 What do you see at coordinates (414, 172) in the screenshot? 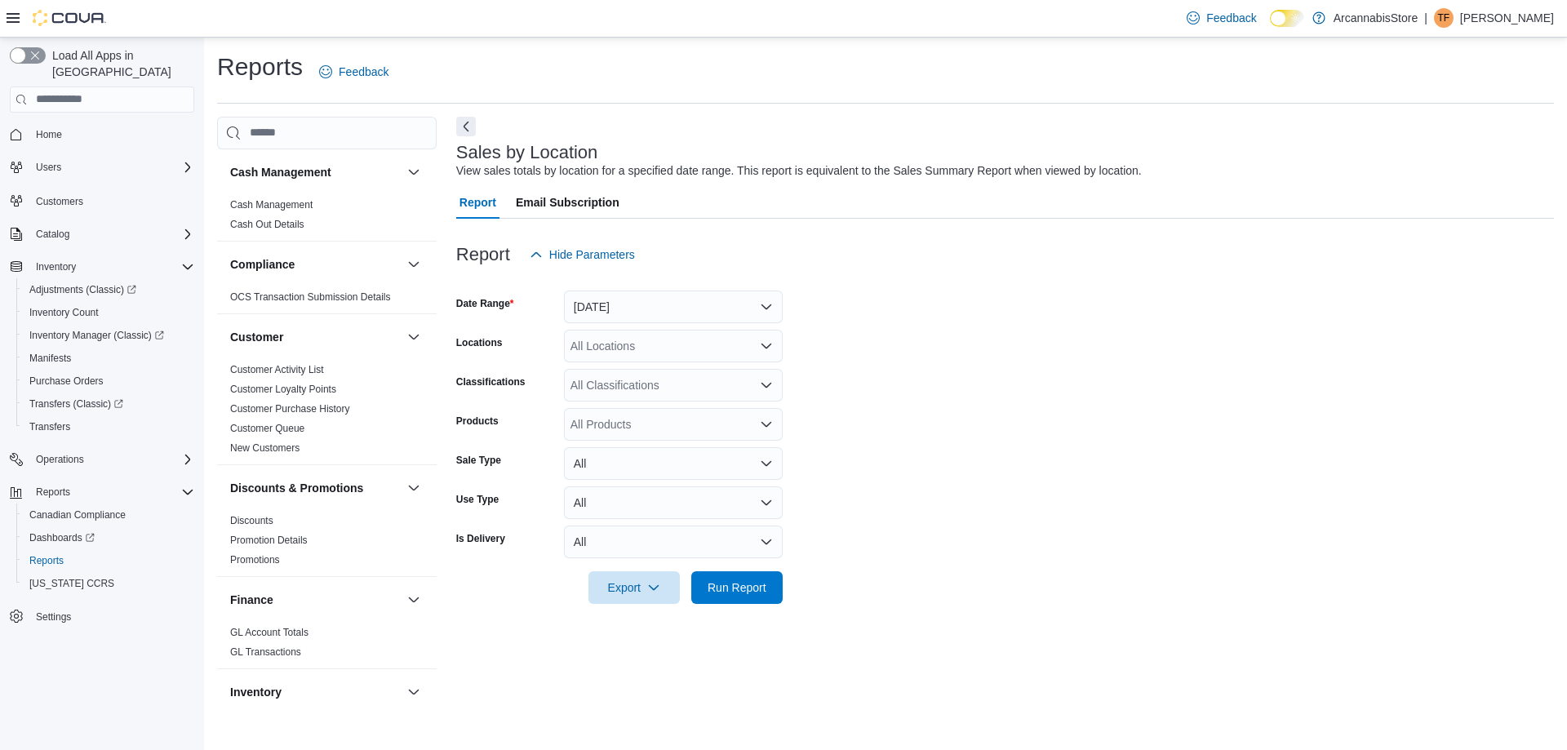
I see `button: Cash Management` at bounding box center [414, 172].